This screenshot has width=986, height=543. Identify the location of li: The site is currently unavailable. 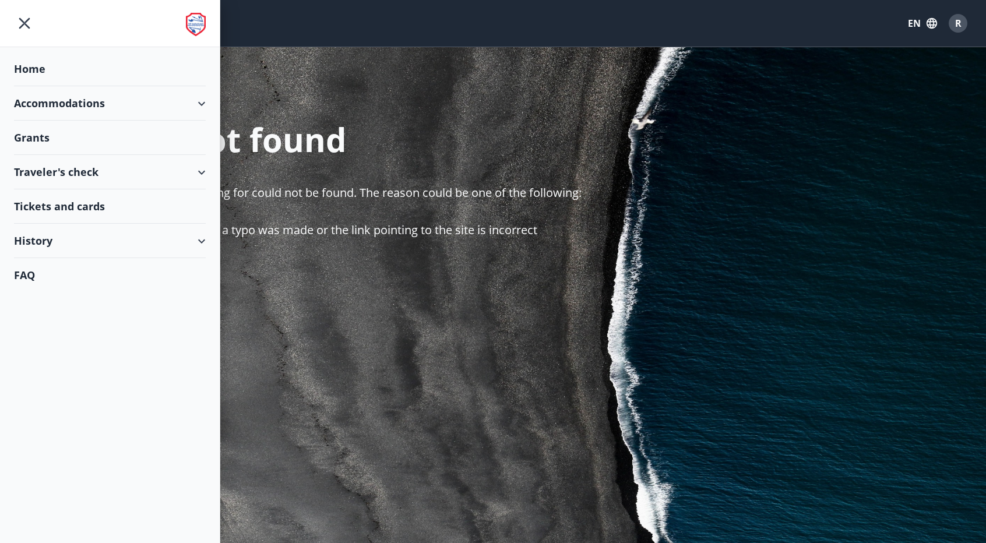
(512, 263).